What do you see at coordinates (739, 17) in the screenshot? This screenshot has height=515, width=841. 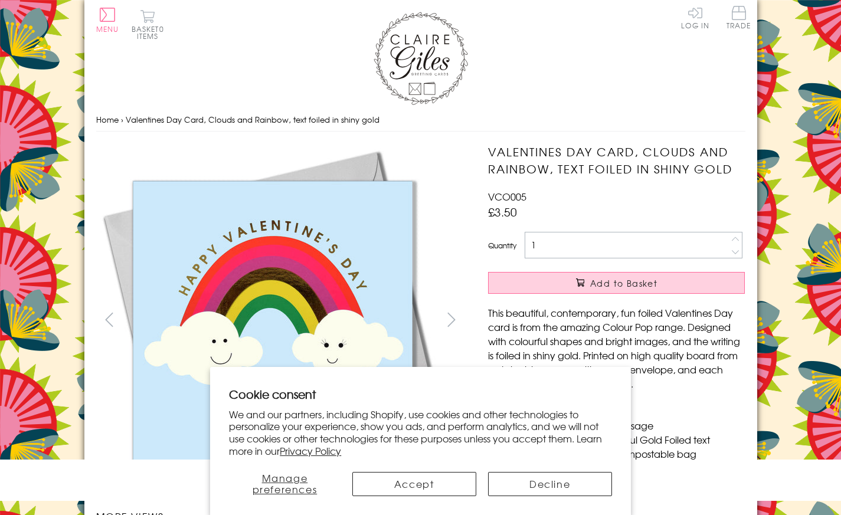 I see `span: Trade` at bounding box center [739, 17].